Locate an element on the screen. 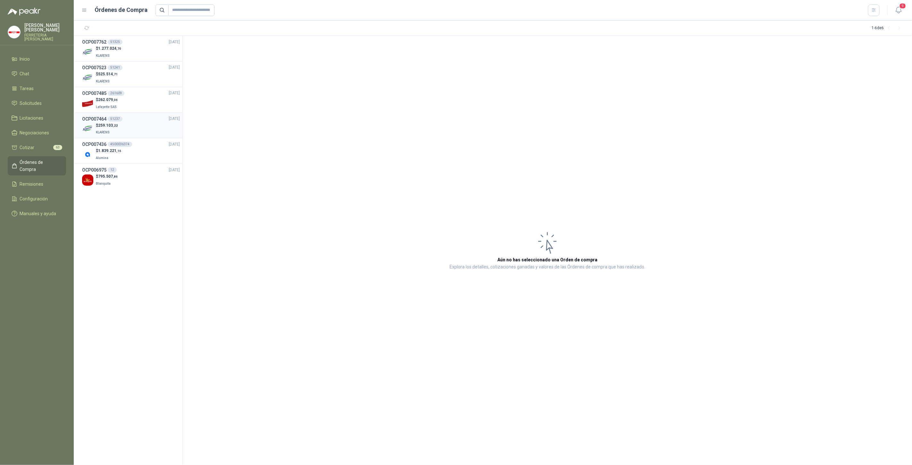 The width and height of the screenshot is (912, 465). span: 795.507 is located at coordinates (108, 176).